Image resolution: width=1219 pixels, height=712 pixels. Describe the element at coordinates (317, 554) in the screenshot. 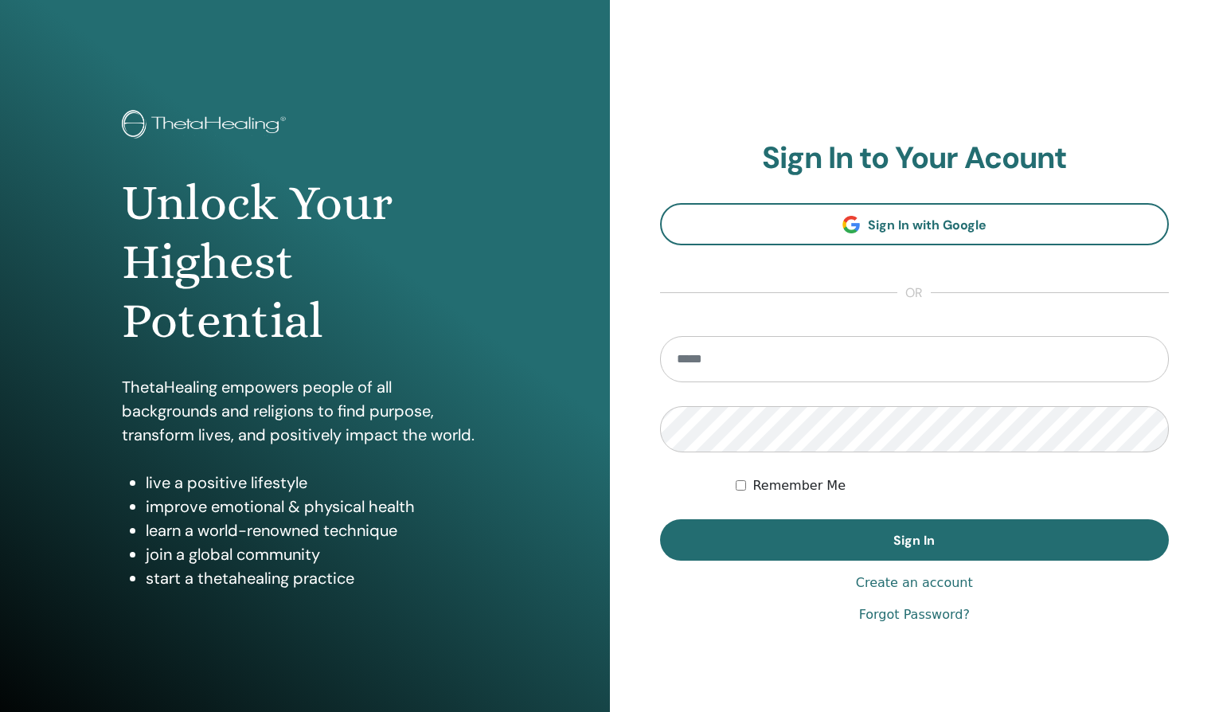

I see `li: join a global community` at that location.